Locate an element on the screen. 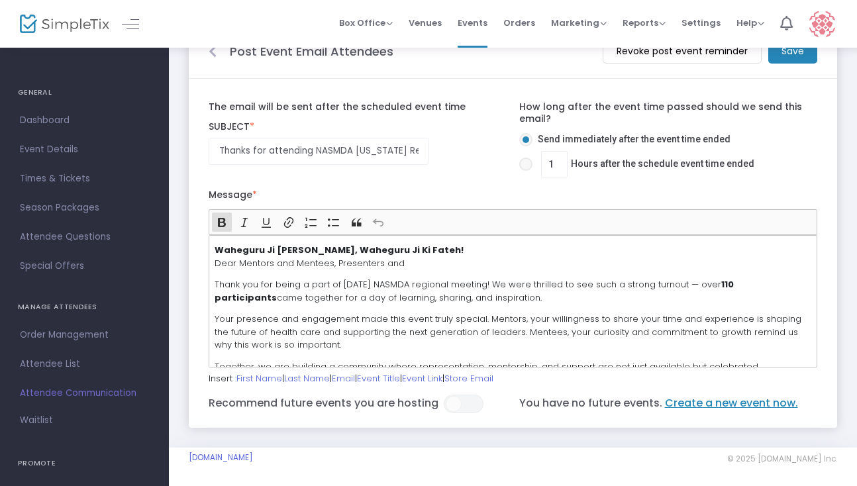  span: Venues is located at coordinates (425, 23).